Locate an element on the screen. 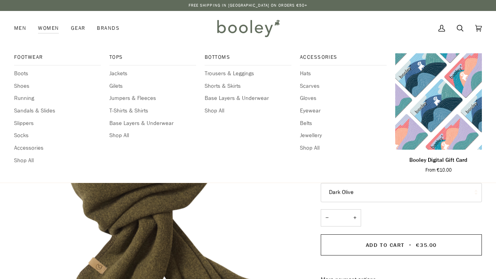 This screenshot has height=279, width=496. a: Jumpers & Fleeces is located at coordinates (152, 98).